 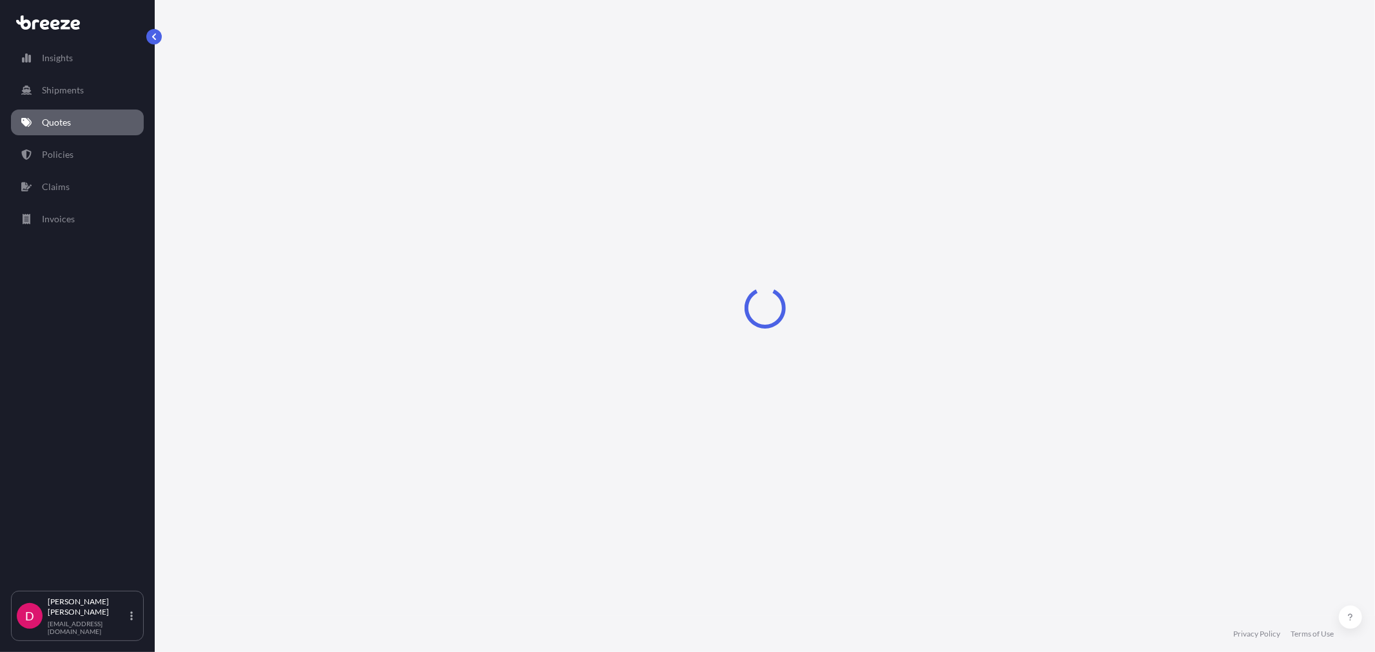 I want to click on a: Invoices, so click(x=77, y=219).